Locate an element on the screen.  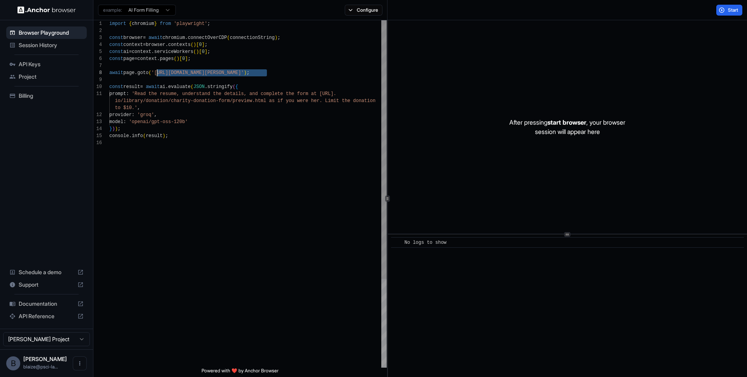
span: stringify is located at coordinates (220, 87).